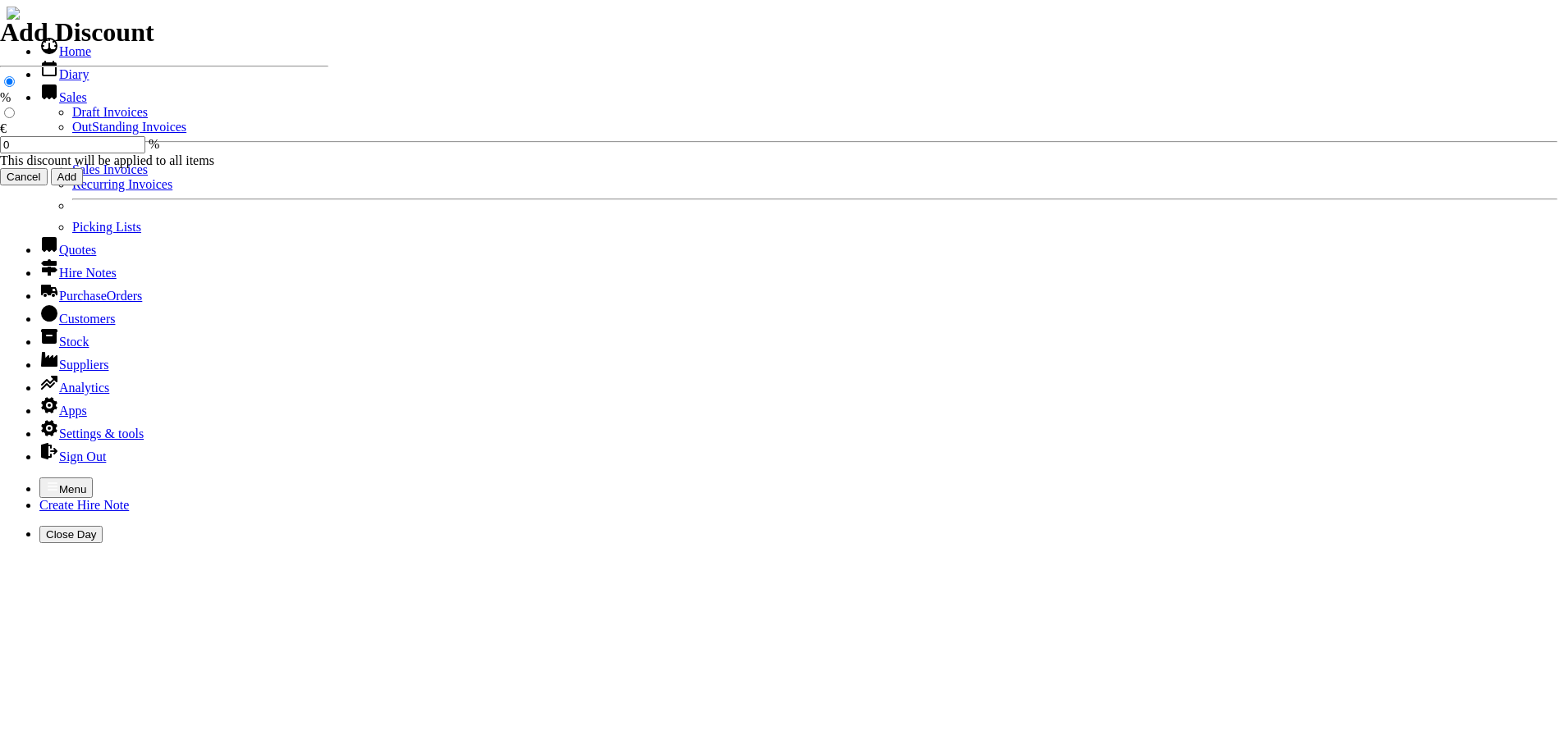 Image resolution: width=1564 pixels, height=735 pixels. What do you see at coordinates (91, 433) in the screenshot?
I see `a: Settings & tools` at bounding box center [91, 433].